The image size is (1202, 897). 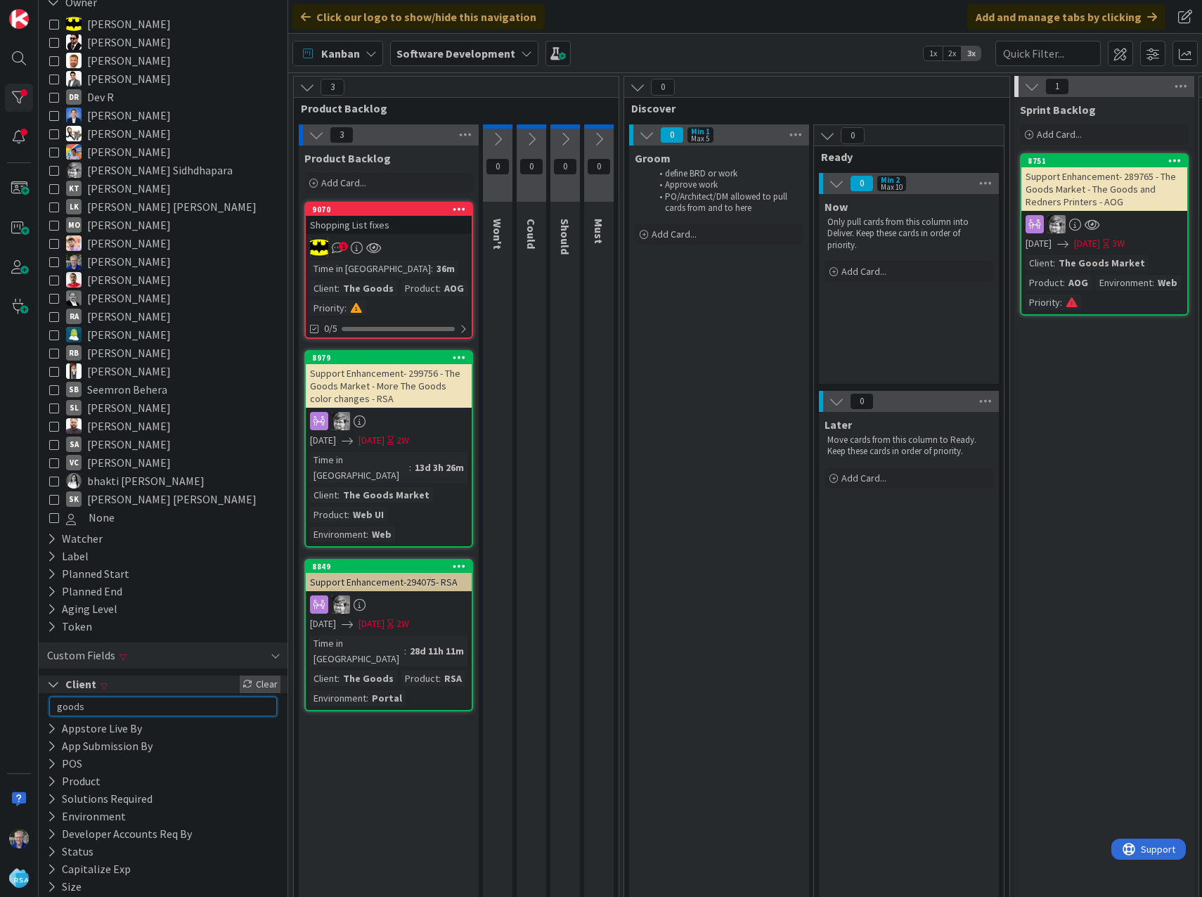 I want to click on img: AC, so click(x=74, y=24).